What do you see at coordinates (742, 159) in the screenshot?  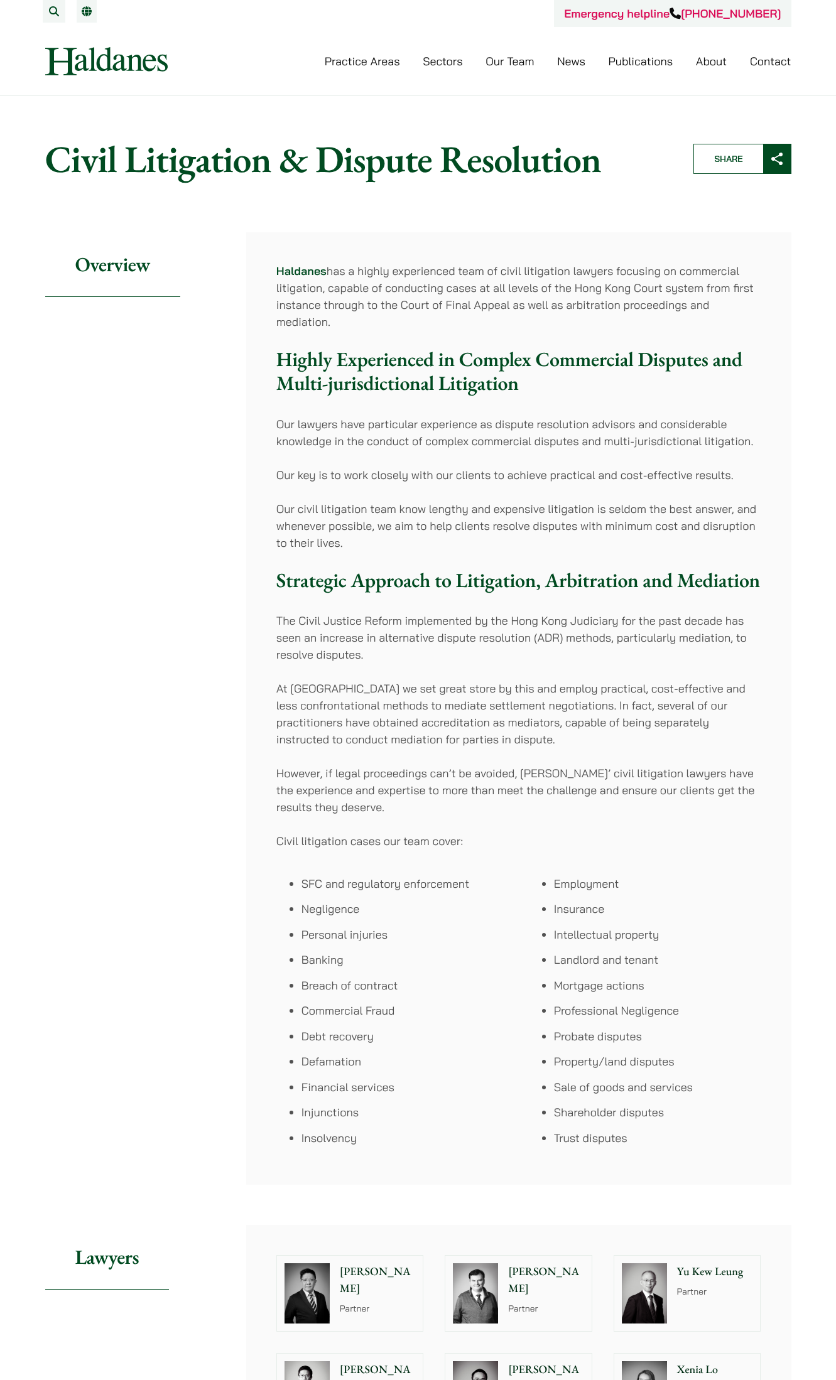 I see `button: Share` at bounding box center [742, 159].